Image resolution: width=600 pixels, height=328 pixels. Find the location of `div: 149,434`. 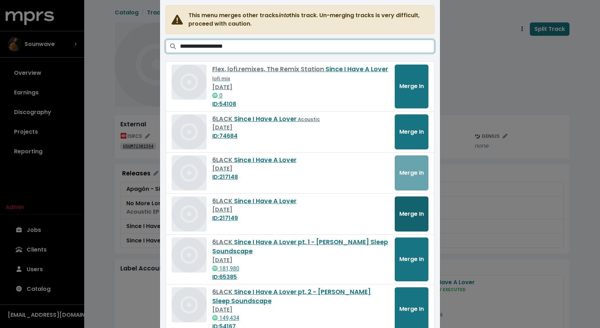

div: 149,434 is located at coordinates (301, 318).